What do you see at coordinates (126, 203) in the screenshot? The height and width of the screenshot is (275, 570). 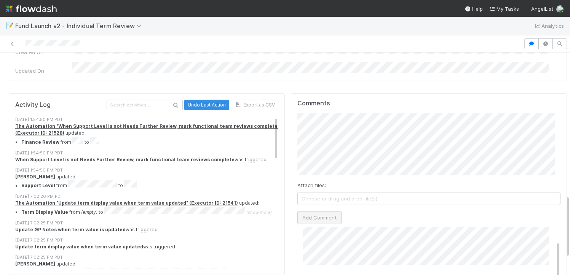 I see `a: The Automation "Update term display value when term value updated" (Executor ID: 21541)` at bounding box center [126, 203].